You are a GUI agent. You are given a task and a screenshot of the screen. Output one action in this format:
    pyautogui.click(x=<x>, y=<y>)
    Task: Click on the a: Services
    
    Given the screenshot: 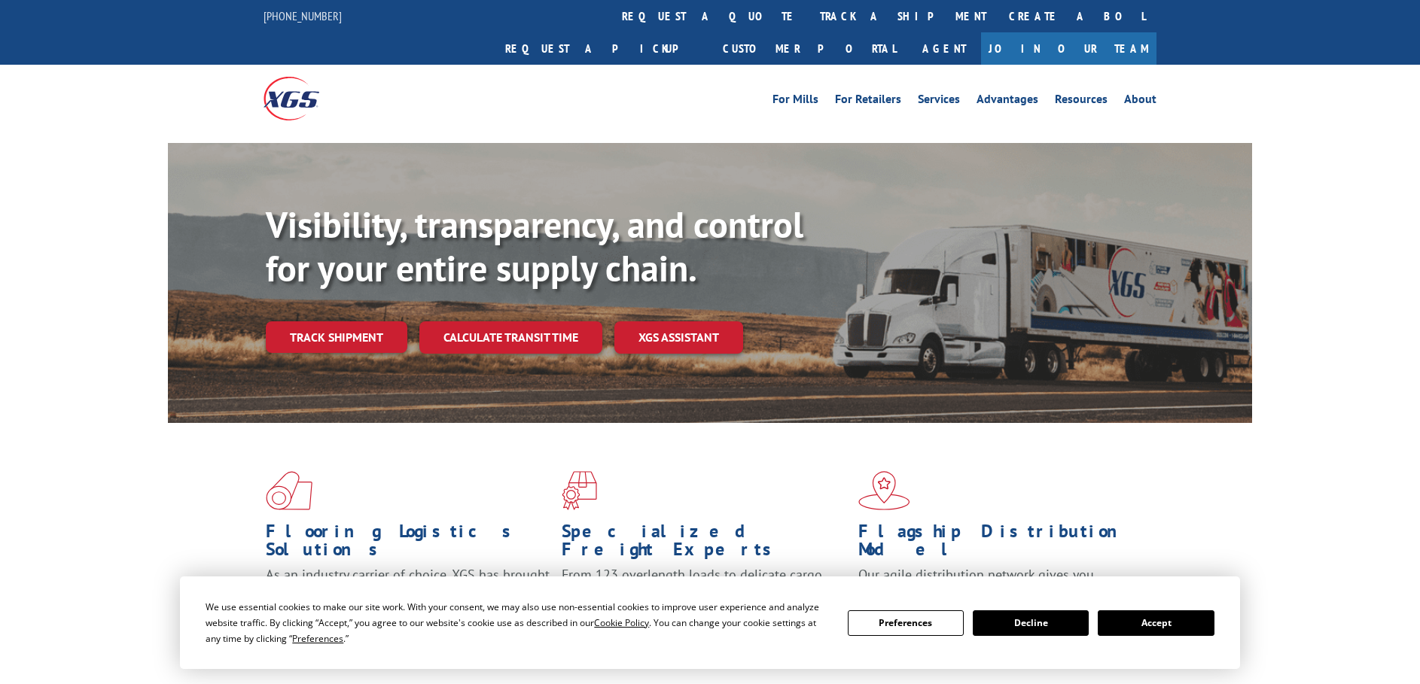 What is the action you would take?
    pyautogui.click(x=939, y=102)
    